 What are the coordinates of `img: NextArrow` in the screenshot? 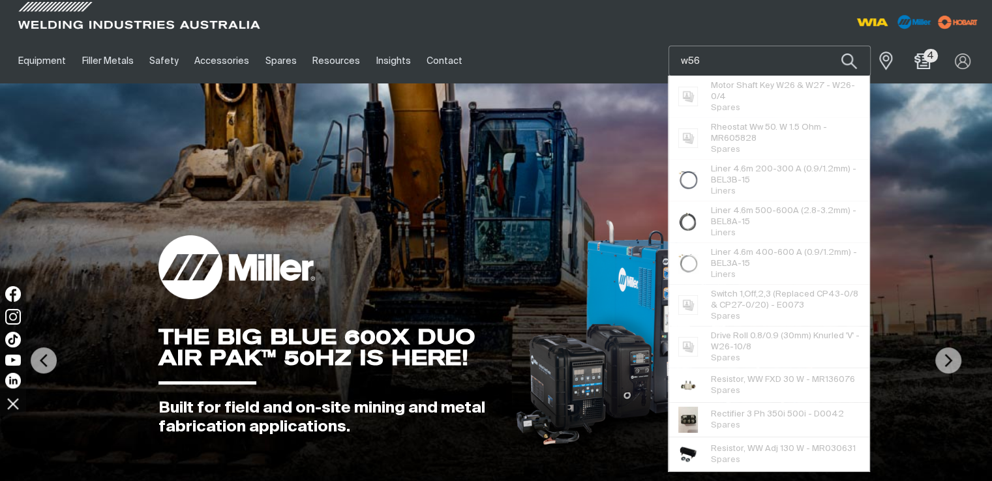 It's located at (948, 361).